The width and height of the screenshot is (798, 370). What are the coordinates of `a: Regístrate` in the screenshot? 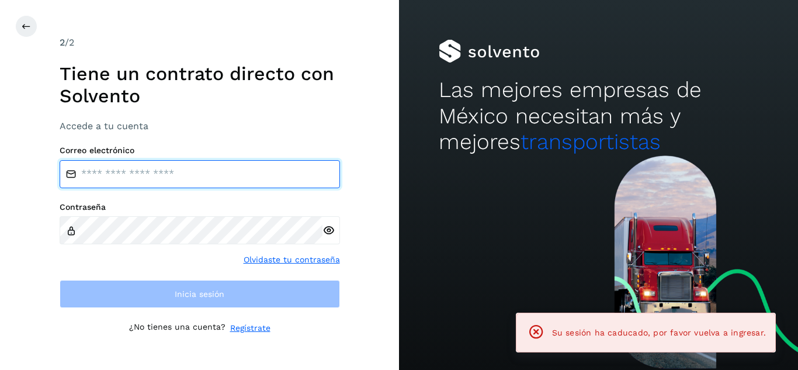 It's located at (250, 328).